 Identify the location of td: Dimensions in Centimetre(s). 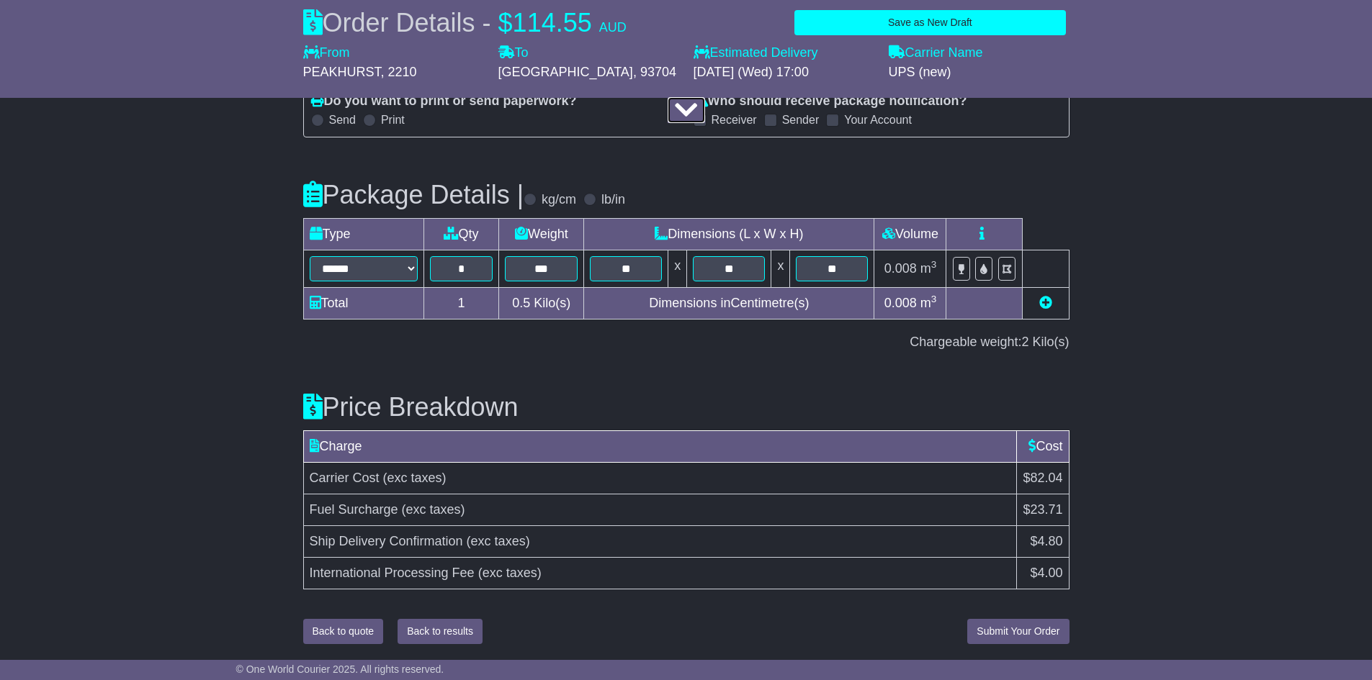
(729, 303).